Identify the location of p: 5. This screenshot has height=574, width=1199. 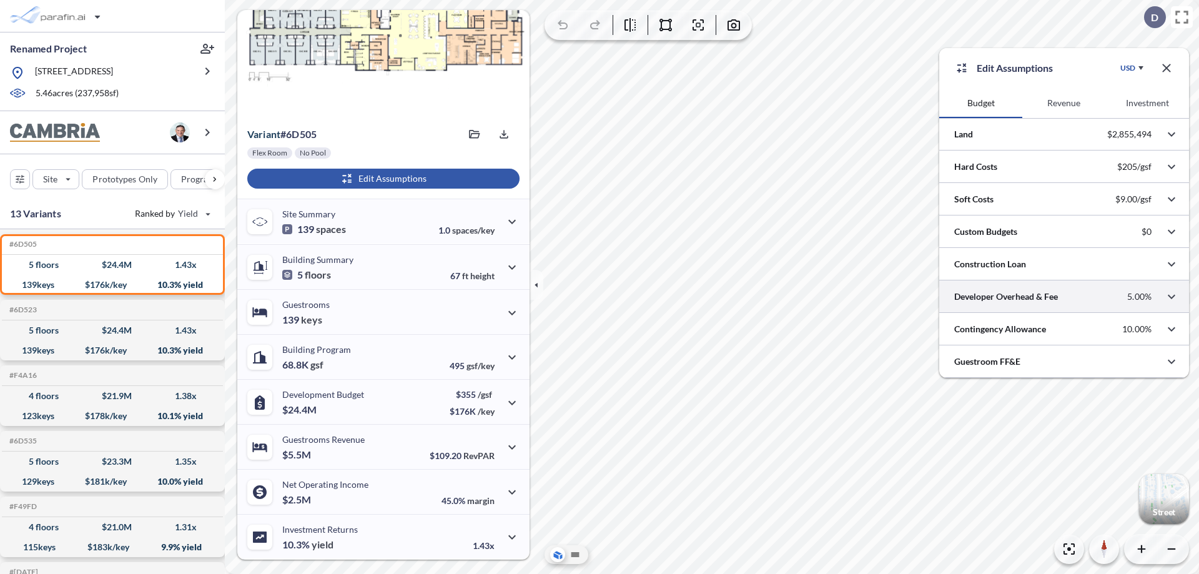
(307, 275).